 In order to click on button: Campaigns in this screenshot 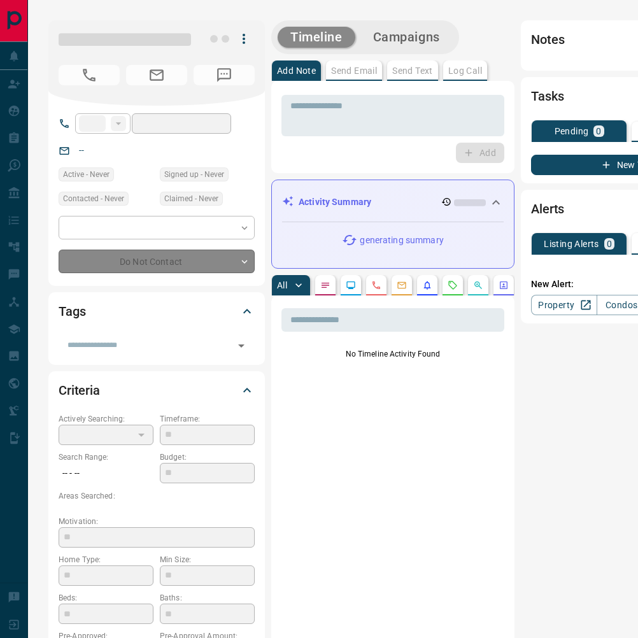, I will do `click(406, 37)`.